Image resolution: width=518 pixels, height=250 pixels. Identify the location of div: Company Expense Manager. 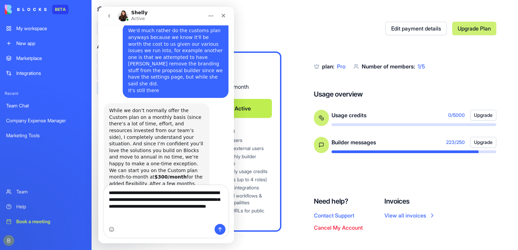
(46, 121).